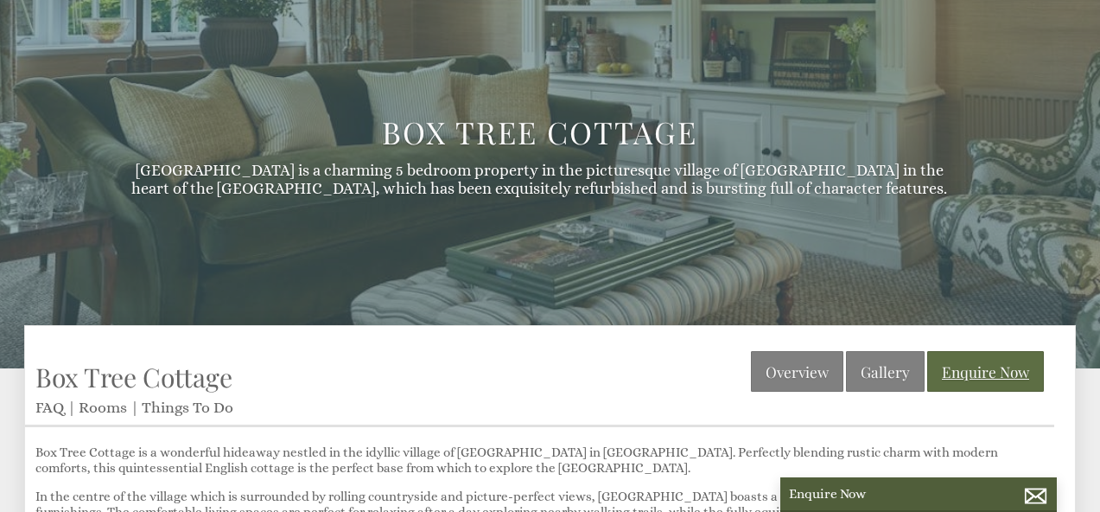 This screenshot has width=1100, height=512. I want to click on h2: Box Tree Cottage, so click(539, 131).